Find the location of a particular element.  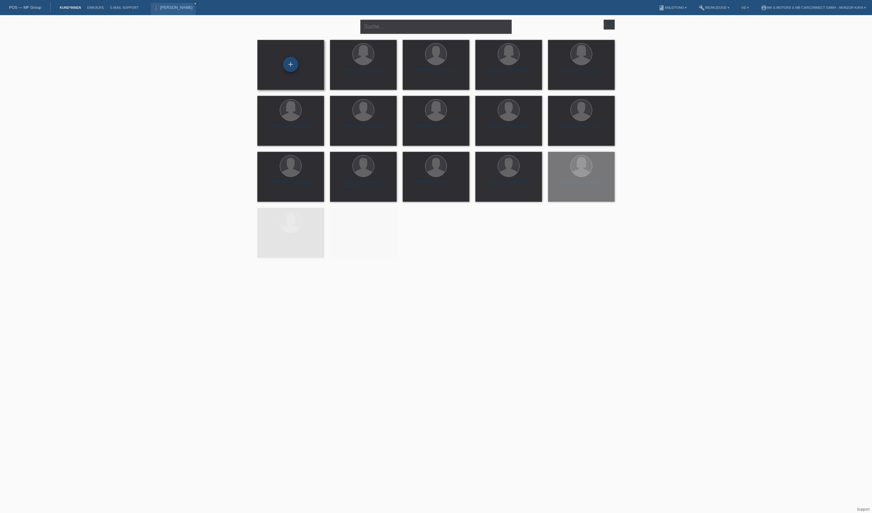

a: bookAnleitung ▾ is located at coordinates (672, 8).